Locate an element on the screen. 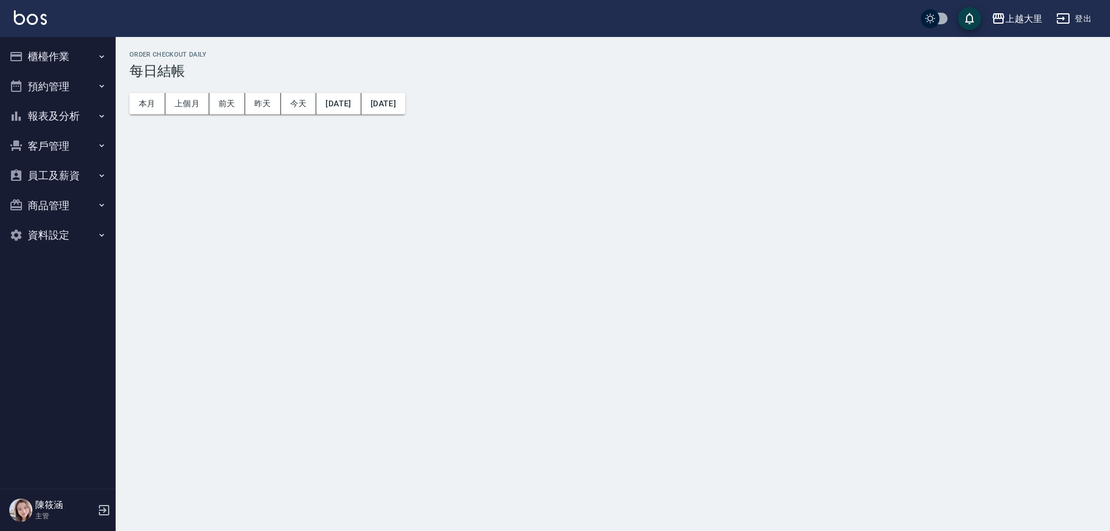 The width and height of the screenshot is (1110, 531). button: 報表及分析 is located at coordinates (58, 116).